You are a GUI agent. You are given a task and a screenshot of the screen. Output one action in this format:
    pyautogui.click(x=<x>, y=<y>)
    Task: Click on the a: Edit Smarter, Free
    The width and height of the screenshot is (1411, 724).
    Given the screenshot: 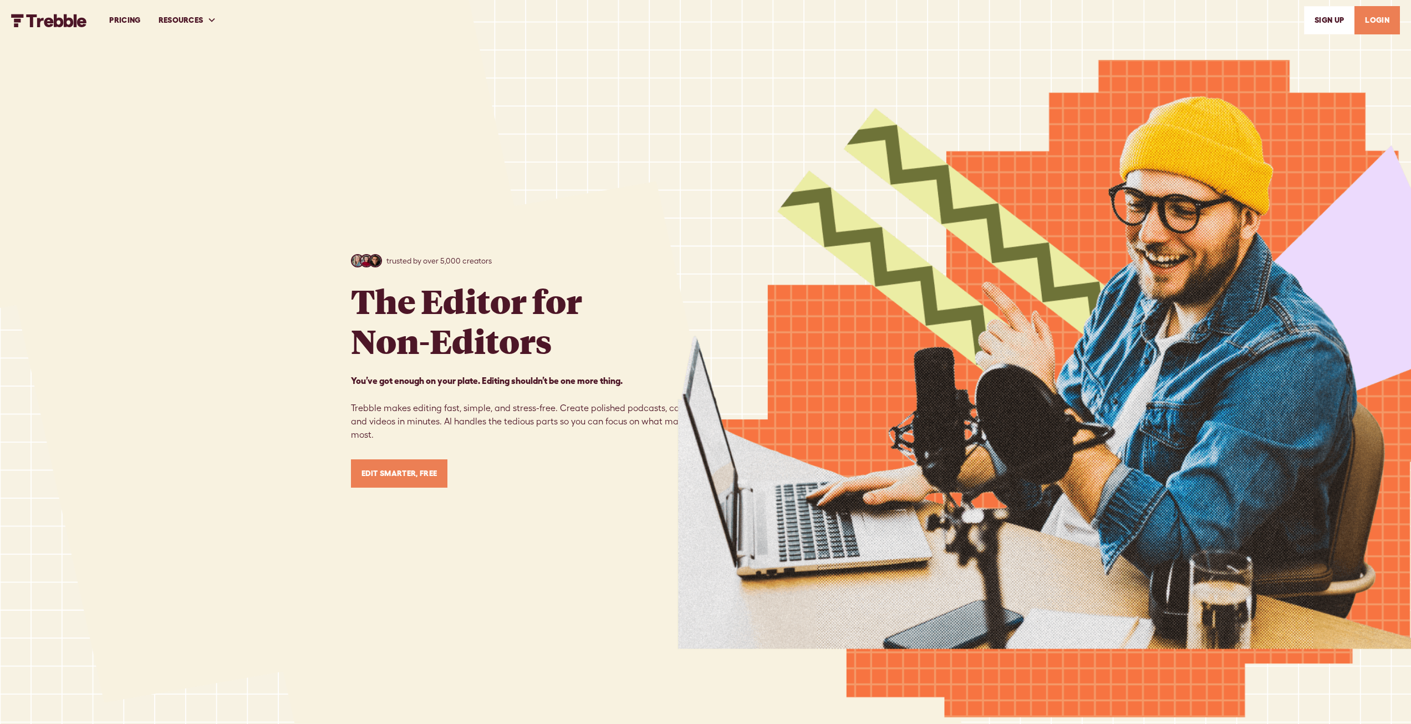 What is the action you would take?
    pyautogui.click(x=399, y=473)
    